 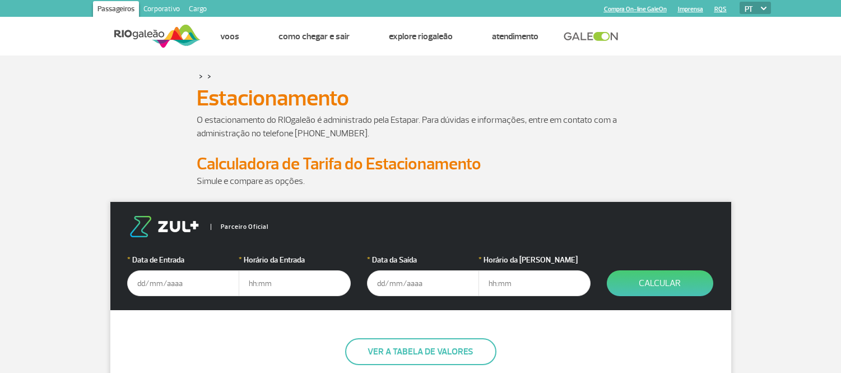 I want to click on a: Compra On-line GaleOn, so click(x=635, y=9).